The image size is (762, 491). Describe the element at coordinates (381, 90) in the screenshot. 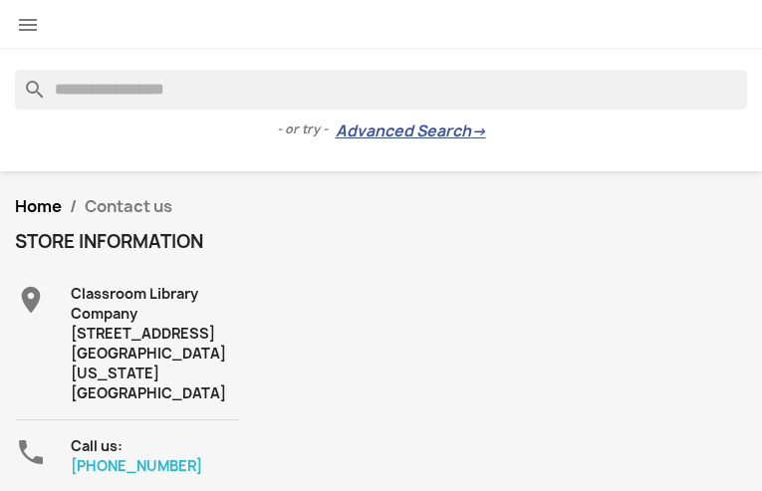

I see `input: Search` at that location.